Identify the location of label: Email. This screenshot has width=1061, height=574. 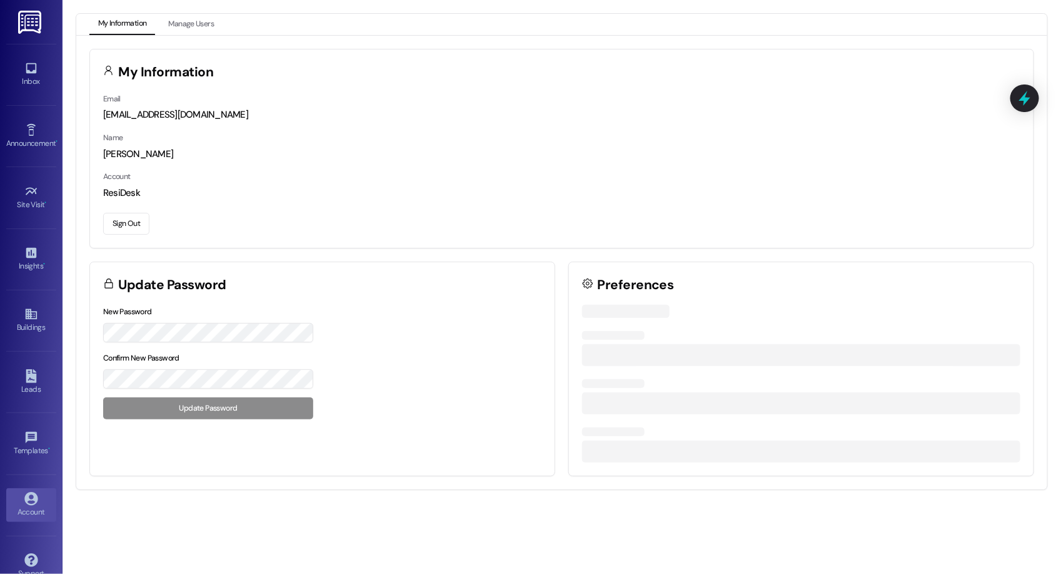
(112, 99).